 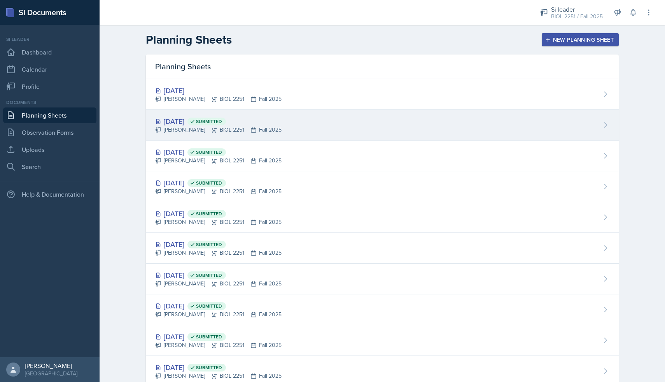 What do you see at coordinates (50, 52) in the screenshot?
I see `a: Dashboard` at bounding box center [50, 52].